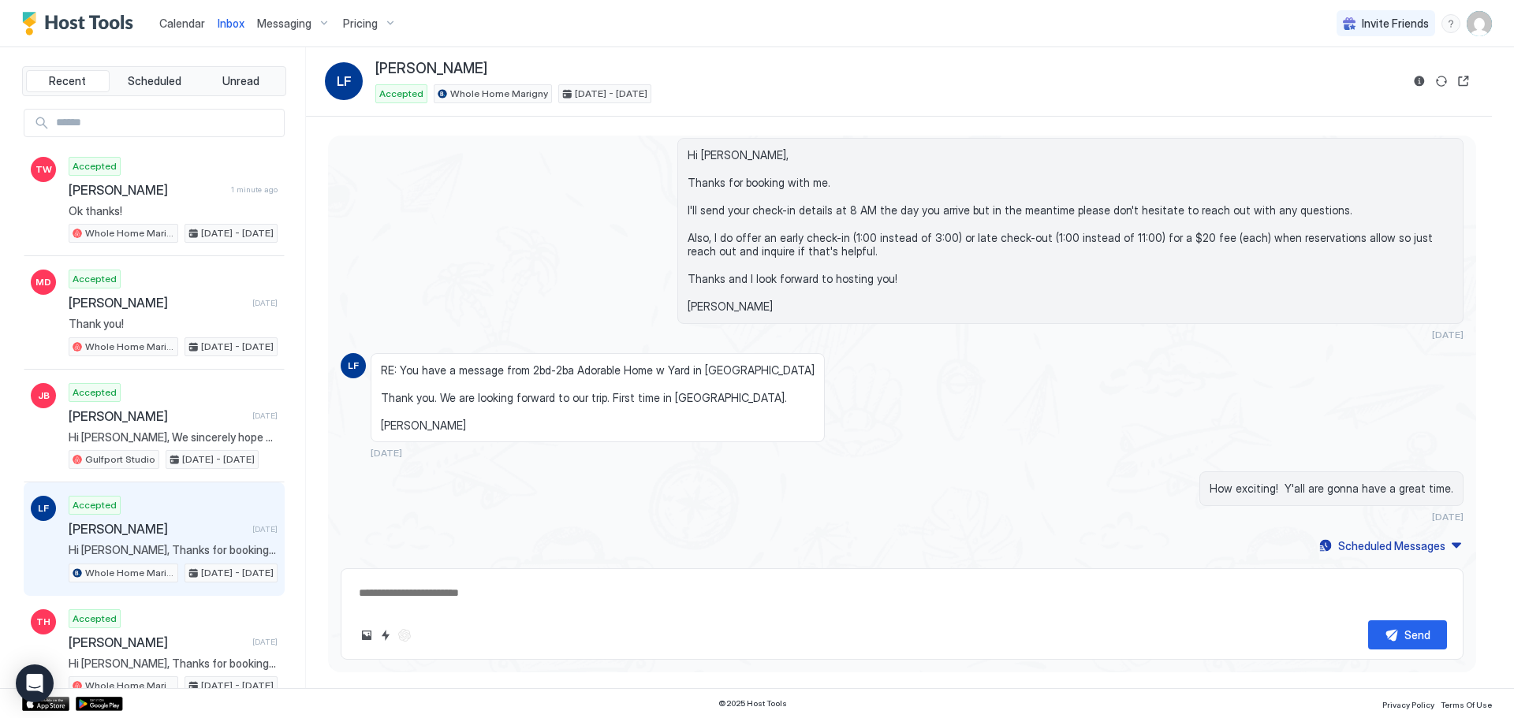  What do you see at coordinates (240, 81) in the screenshot?
I see `span: Unread` at bounding box center [240, 81].